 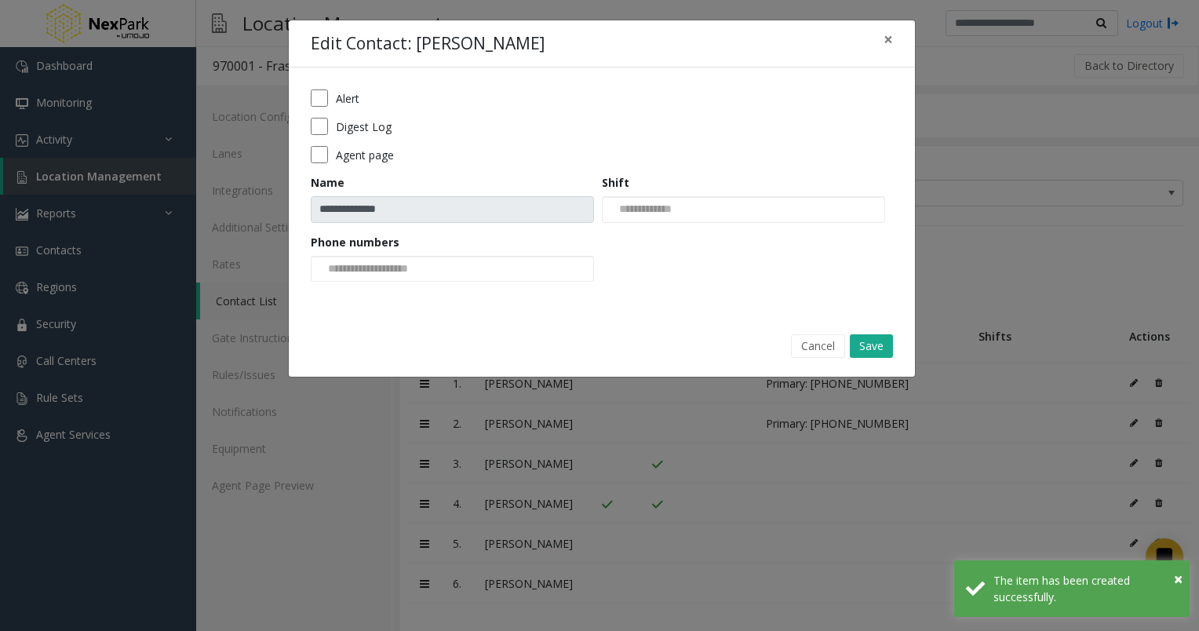 What do you see at coordinates (817, 346) in the screenshot?
I see `button: Cancel` at bounding box center [817, 346].